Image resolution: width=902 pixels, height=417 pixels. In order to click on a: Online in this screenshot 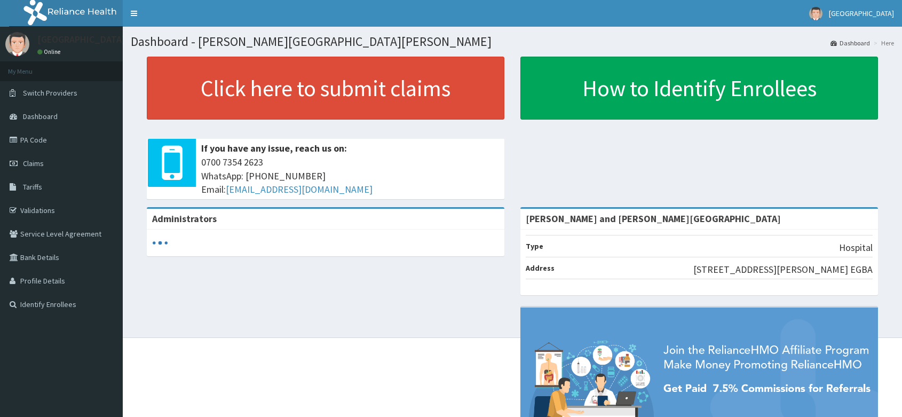, I will do `click(50, 52)`.